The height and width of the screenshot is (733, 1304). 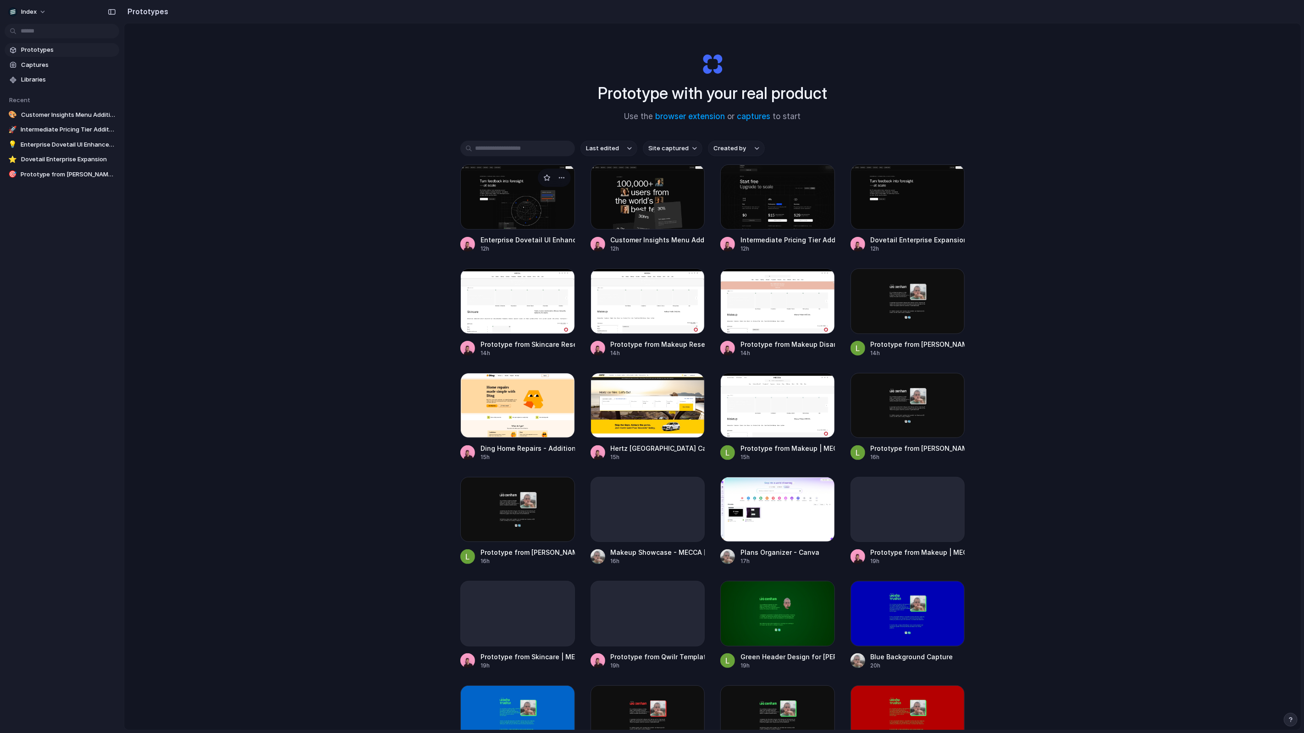 What do you see at coordinates (712, 117) in the screenshot?
I see `span: Use the or to start` at bounding box center [712, 117].